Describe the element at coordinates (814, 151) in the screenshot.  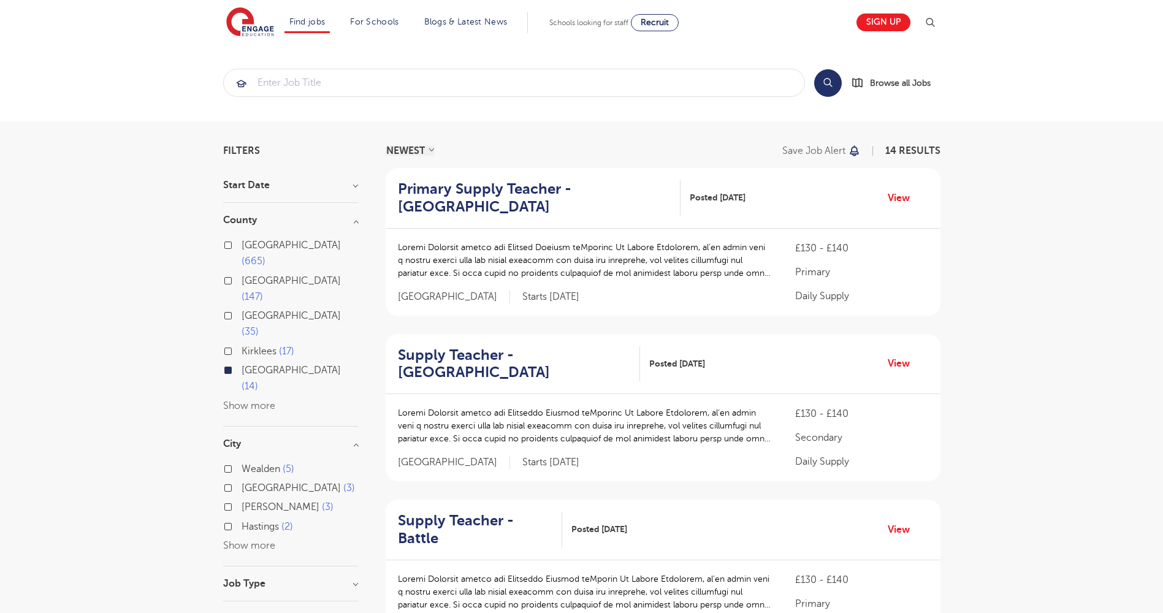
I see `p: Save job alert` at that location.